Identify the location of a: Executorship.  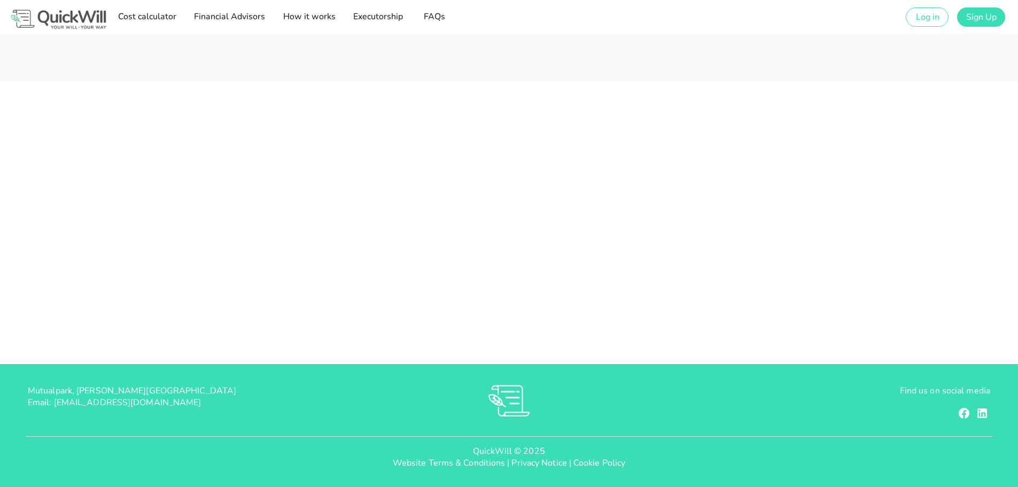
(378, 17).